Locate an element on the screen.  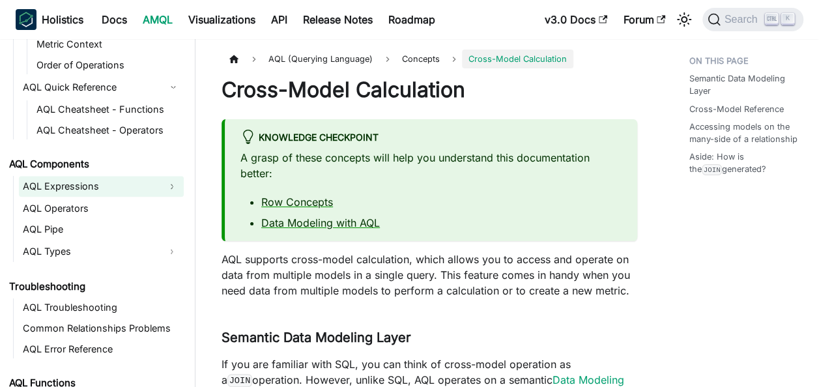
a: AQL Components is located at coordinates (94, 164).